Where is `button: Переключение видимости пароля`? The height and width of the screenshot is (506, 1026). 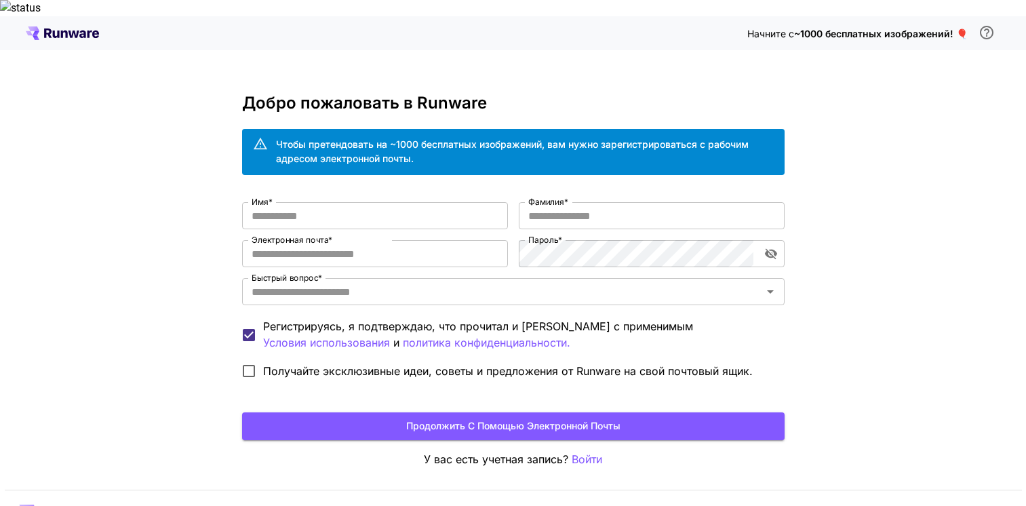
button: Переключение видимости пароля is located at coordinates (771, 254).